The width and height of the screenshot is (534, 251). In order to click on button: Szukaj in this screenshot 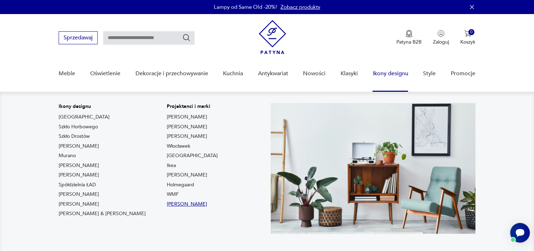, I will do `click(187, 38)`.